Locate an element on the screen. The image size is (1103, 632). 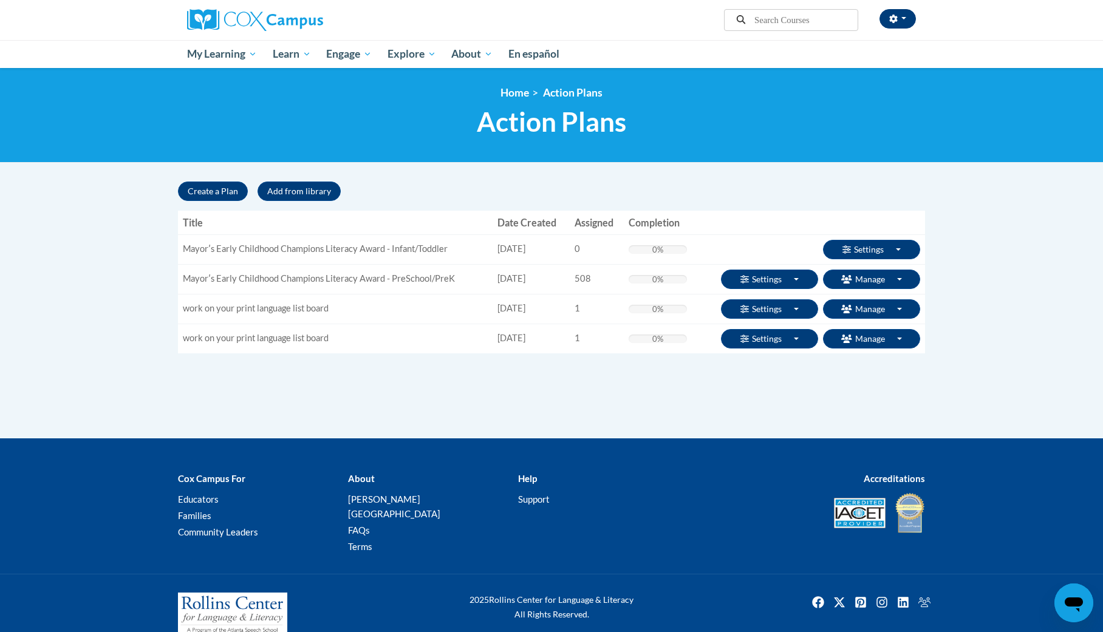
th: Date Created is located at coordinates (531, 223).